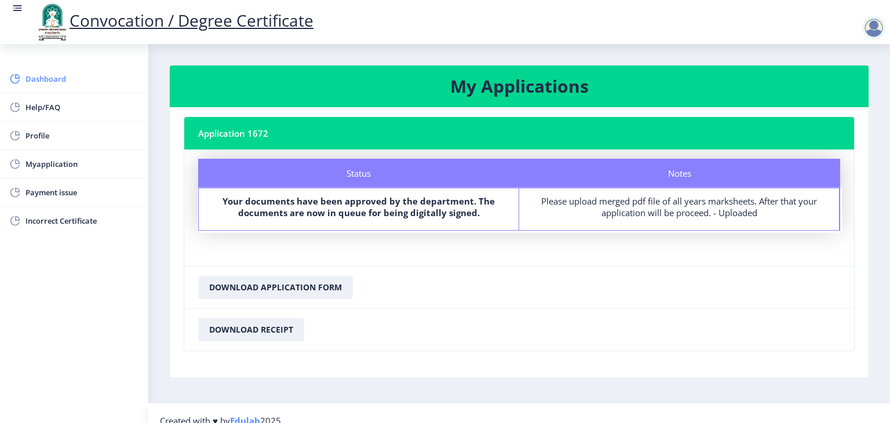 The image size is (890, 423). Describe the element at coordinates (679, 173) in the screenshot. I see `div: Notes` at that location.